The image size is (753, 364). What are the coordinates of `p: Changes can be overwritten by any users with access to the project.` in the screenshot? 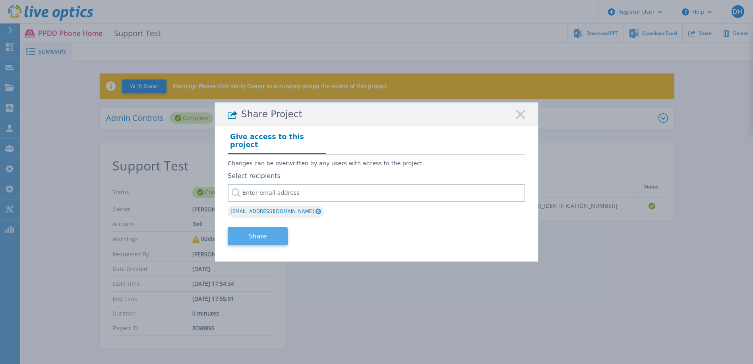 It's located at (376, 163).